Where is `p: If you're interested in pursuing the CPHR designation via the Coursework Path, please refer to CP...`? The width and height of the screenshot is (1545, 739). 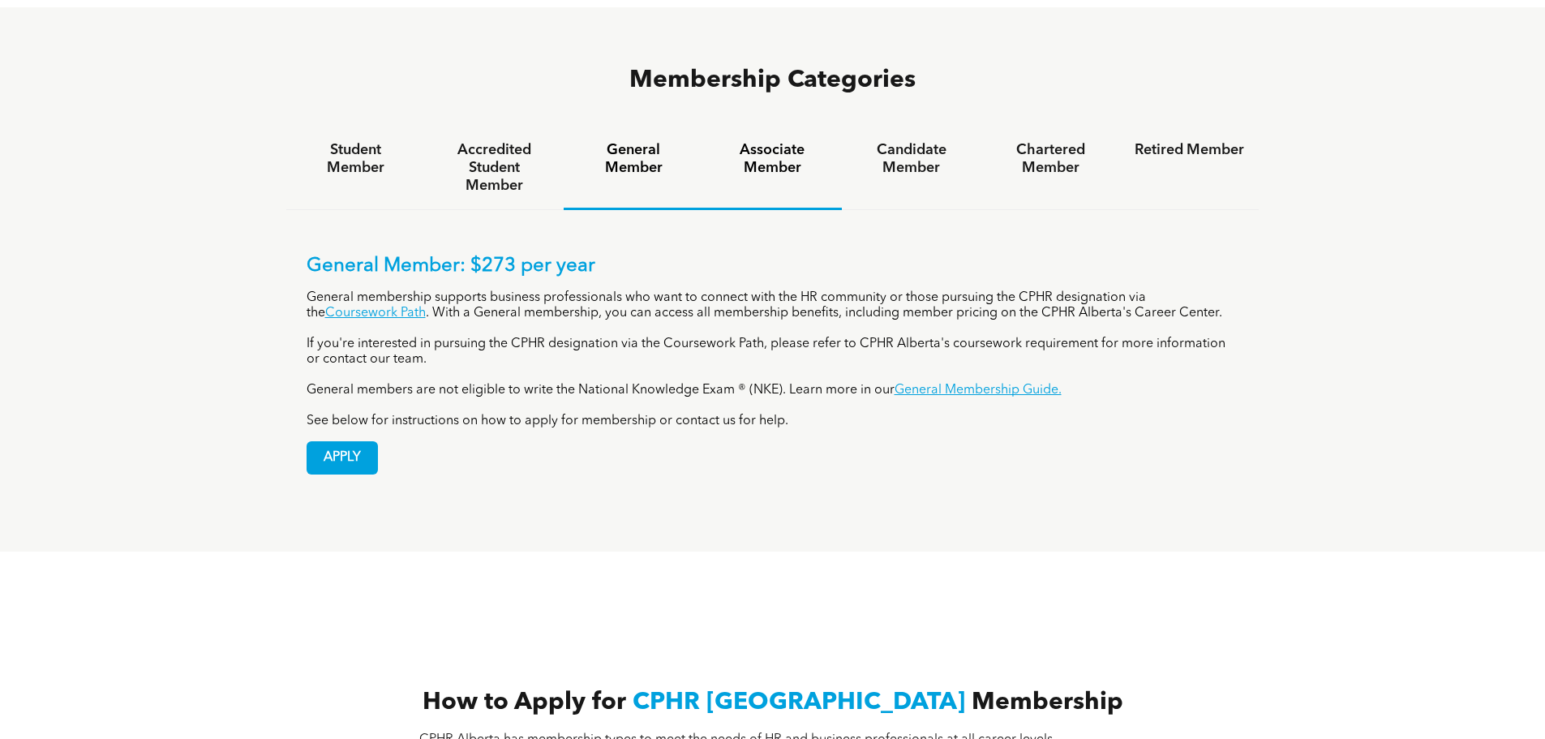
p: If you're interested in pursuing the CPHR designation via the Coursework Path, please refer to CP... is located at coordinates (773, 352).